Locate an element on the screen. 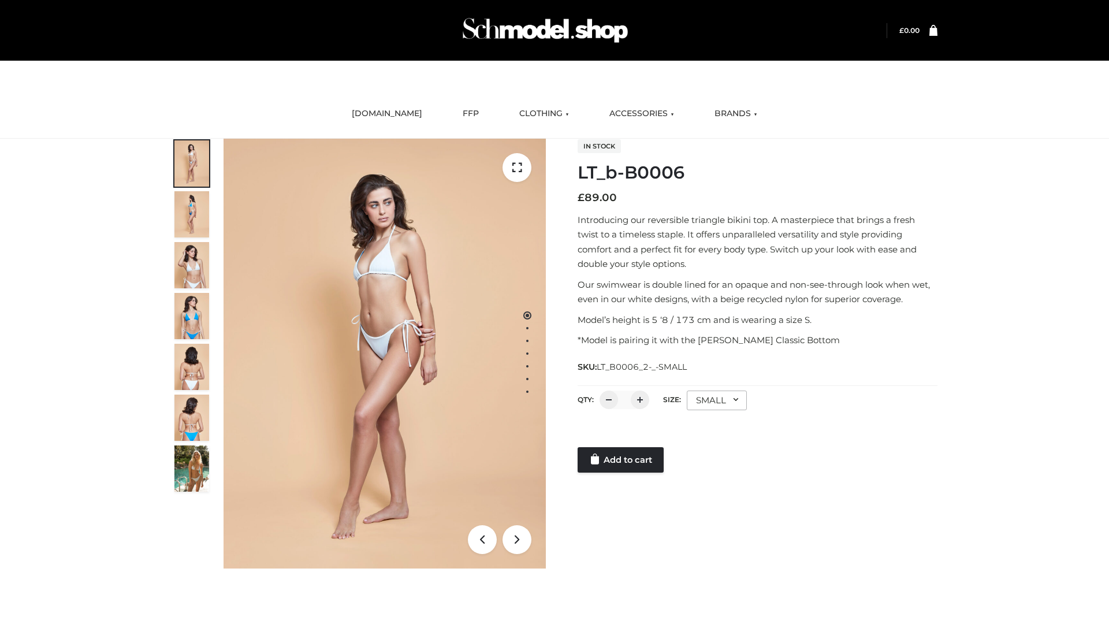  bdi: 0.00 is located at coordinates (909, 30).